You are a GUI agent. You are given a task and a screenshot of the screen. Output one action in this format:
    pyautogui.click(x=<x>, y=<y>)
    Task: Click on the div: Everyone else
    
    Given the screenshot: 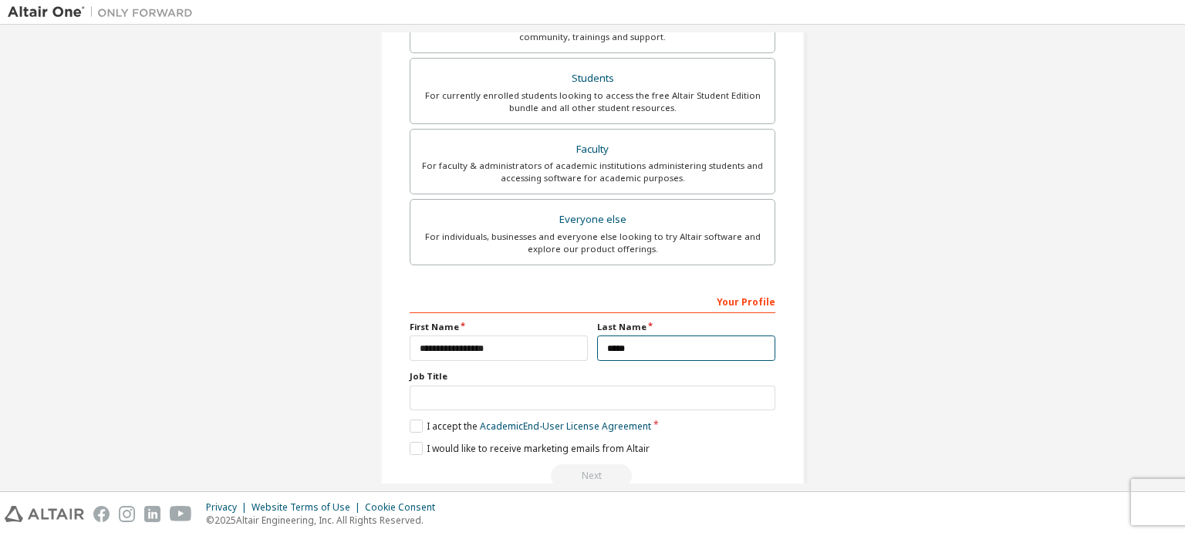 What is the action you would take?
    pyautogui.click(x=593, y=220)
    